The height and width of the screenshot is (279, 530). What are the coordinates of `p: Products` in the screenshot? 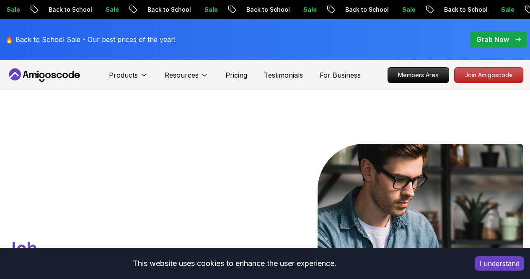 It's located at (123, 75).